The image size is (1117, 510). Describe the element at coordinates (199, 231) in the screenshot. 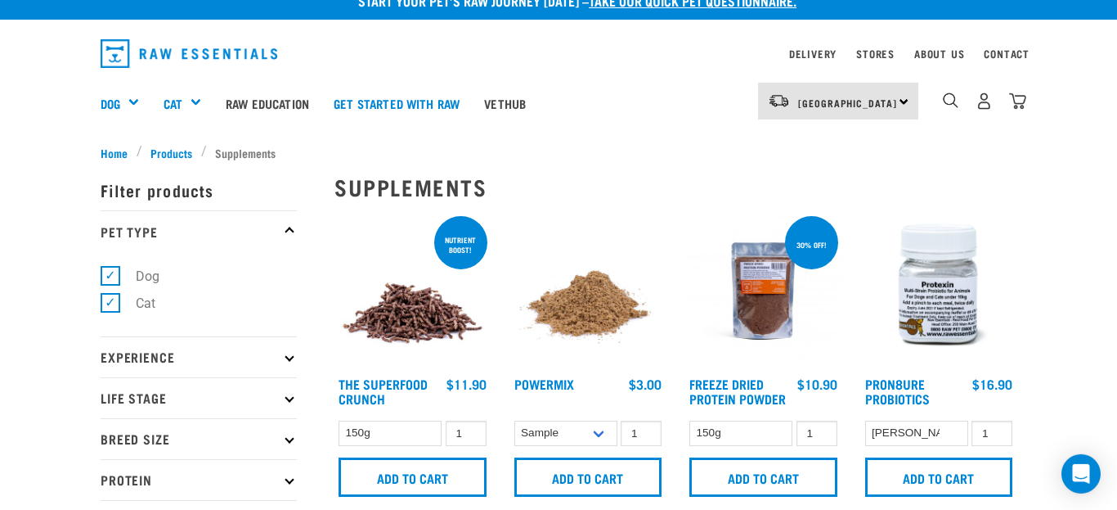

I see `p: Pet Type` at that location.